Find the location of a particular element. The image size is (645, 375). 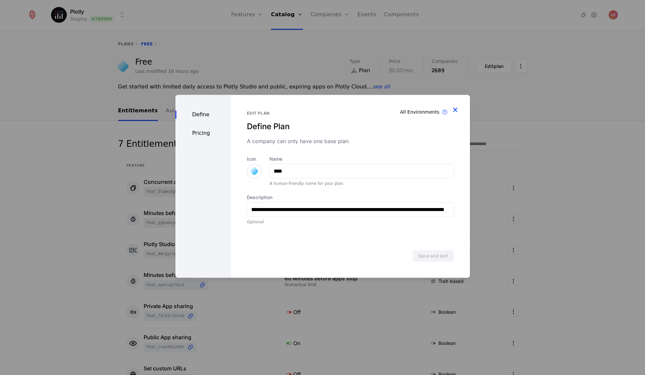

div: A human-friendly name for your plan. is located at coordinates (362, 183).